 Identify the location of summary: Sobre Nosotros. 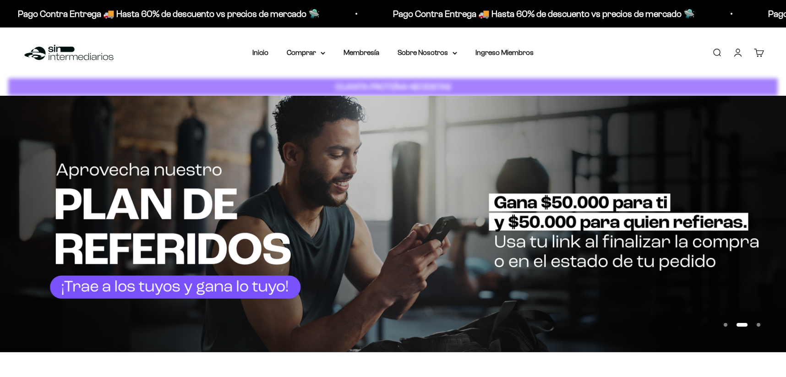
(428, 53).